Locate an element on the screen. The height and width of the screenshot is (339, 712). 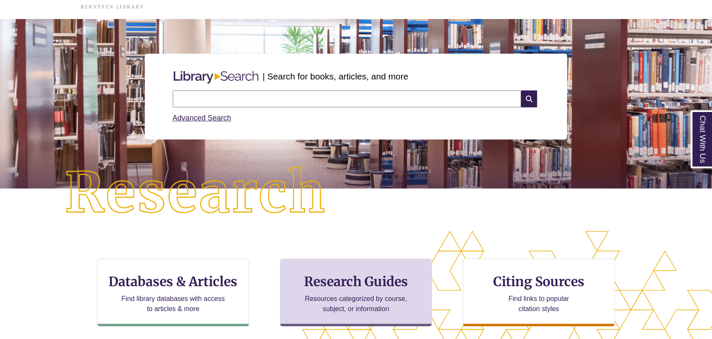
a: Citing Sources Find links to popular citation styles is located at coordinates (539, 292).